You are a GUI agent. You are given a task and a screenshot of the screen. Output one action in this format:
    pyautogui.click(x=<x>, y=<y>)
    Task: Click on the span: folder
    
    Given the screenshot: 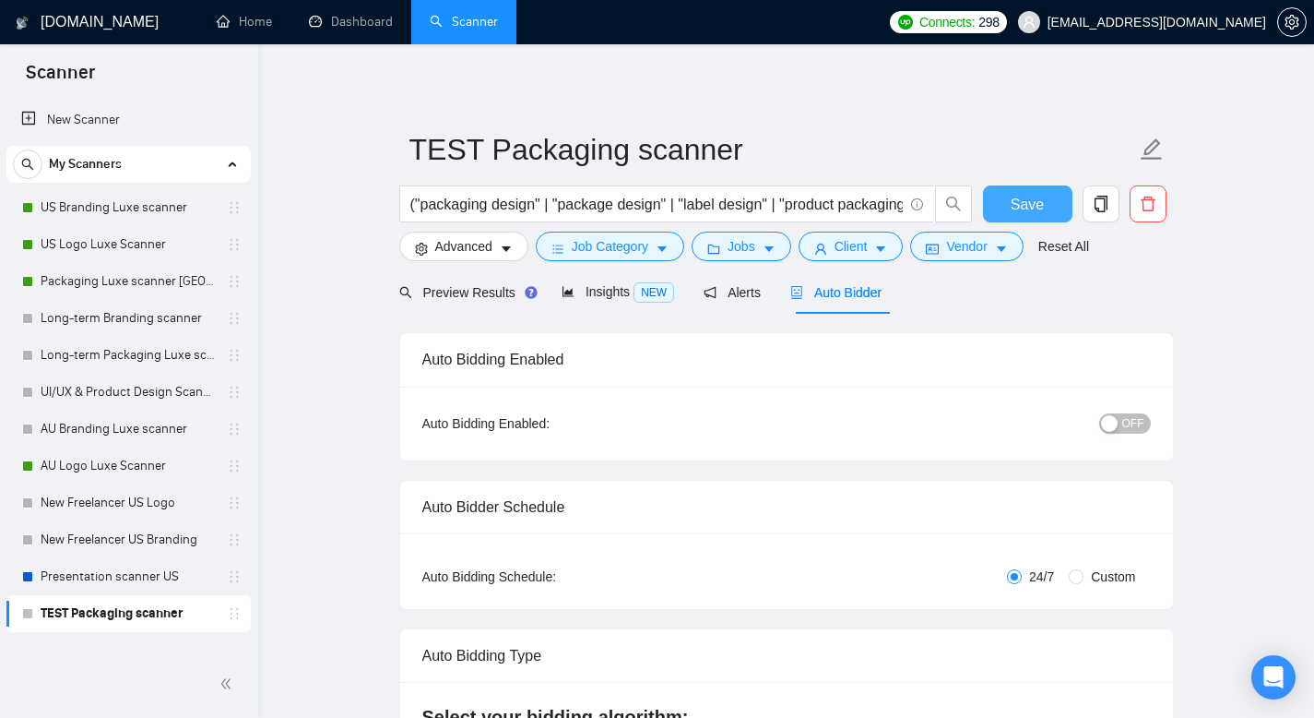 What is the action you would take?
    pyautogui.click(x=714, y=248)
    